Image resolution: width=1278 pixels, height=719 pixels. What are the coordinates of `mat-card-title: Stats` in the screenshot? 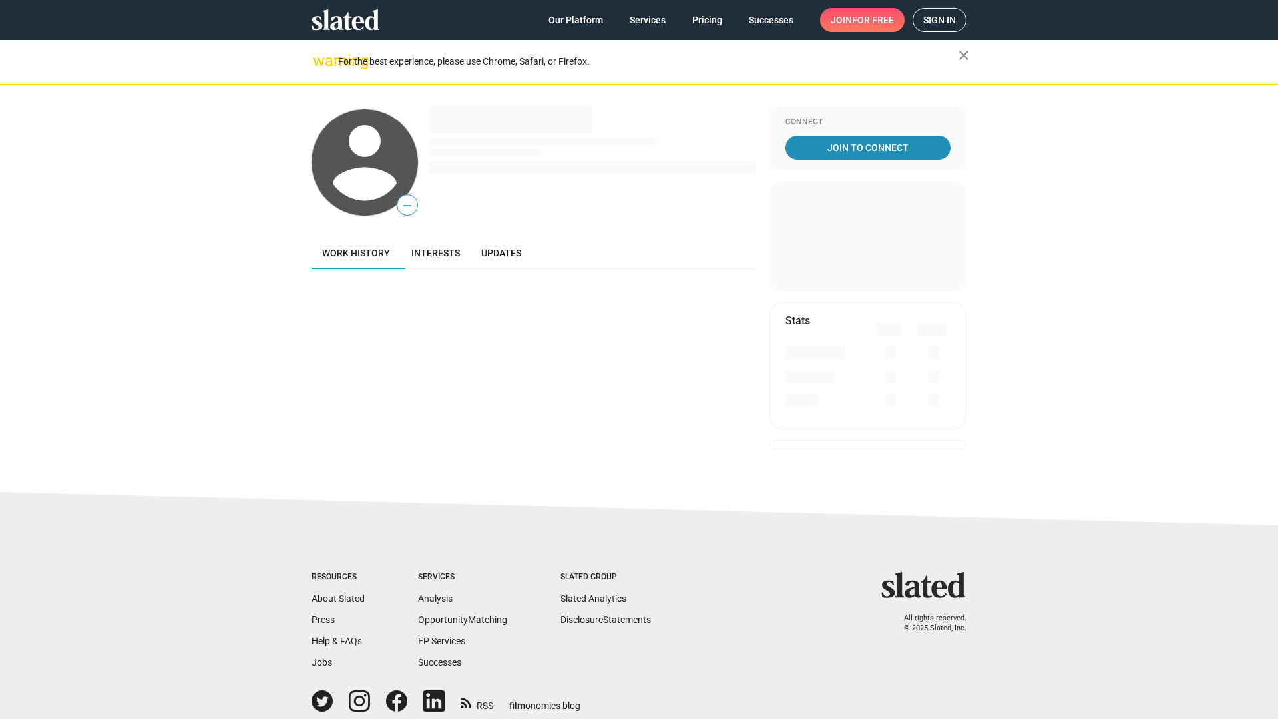 It's located at (797, 320).